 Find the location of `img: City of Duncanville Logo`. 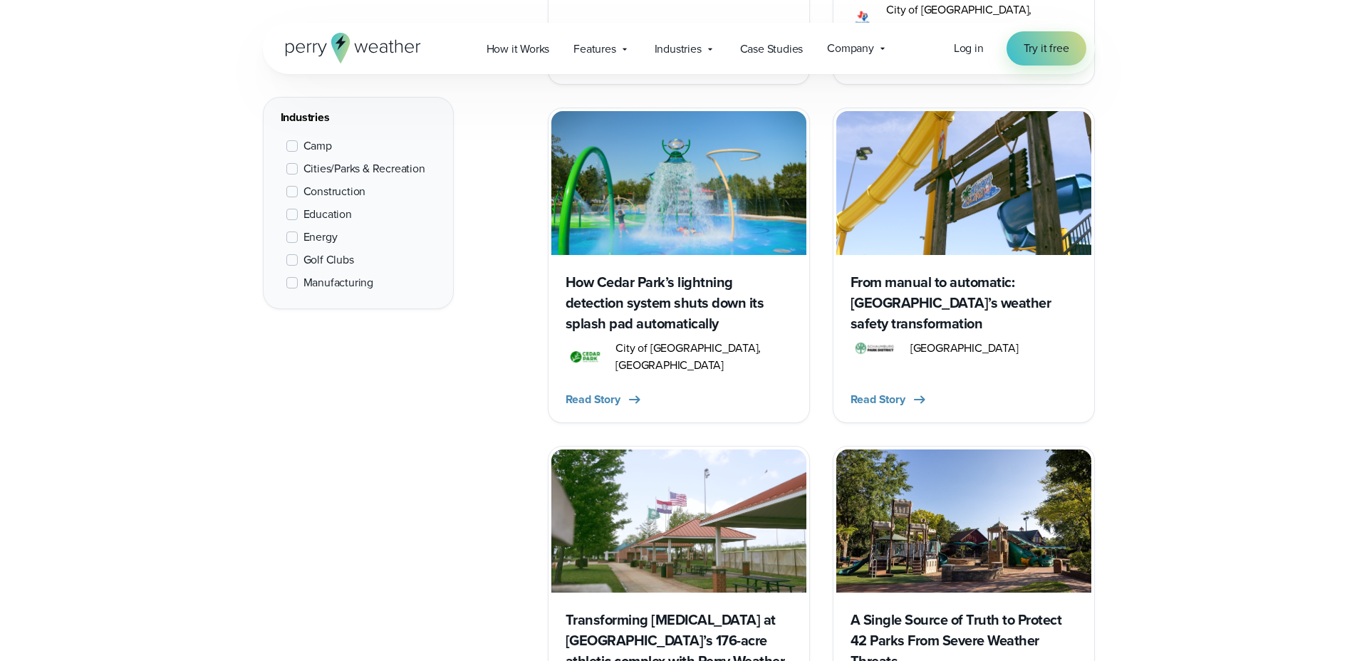

img: City of Duncanville Logo is located at coordinates (863, 19).